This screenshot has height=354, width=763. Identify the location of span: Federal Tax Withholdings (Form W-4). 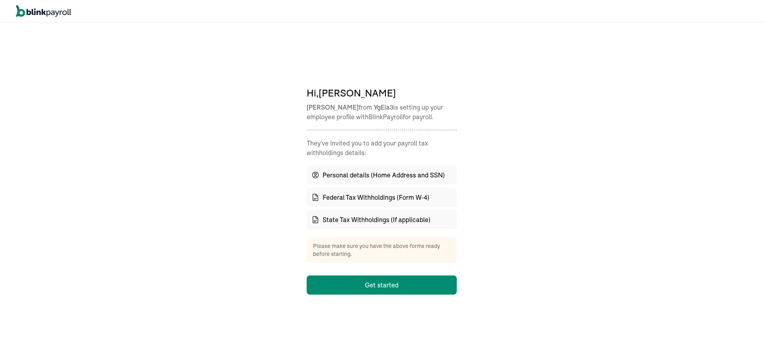
(376, 198).